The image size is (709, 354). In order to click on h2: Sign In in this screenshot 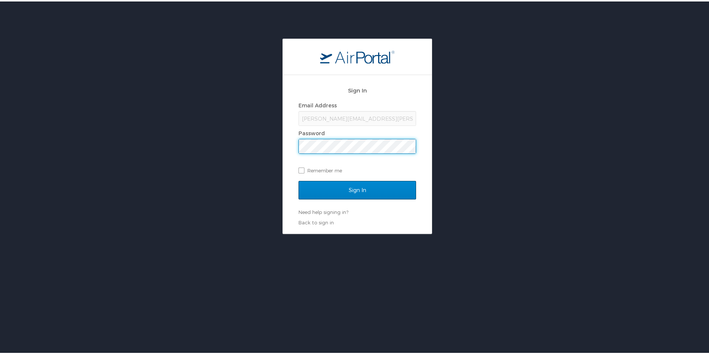, I will do `click(357, 89)`.